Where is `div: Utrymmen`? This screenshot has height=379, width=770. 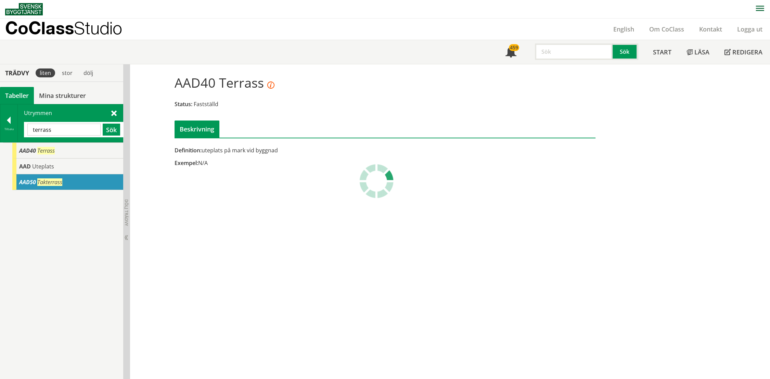
div: Utrymmen is located at coordinates (70, 123).